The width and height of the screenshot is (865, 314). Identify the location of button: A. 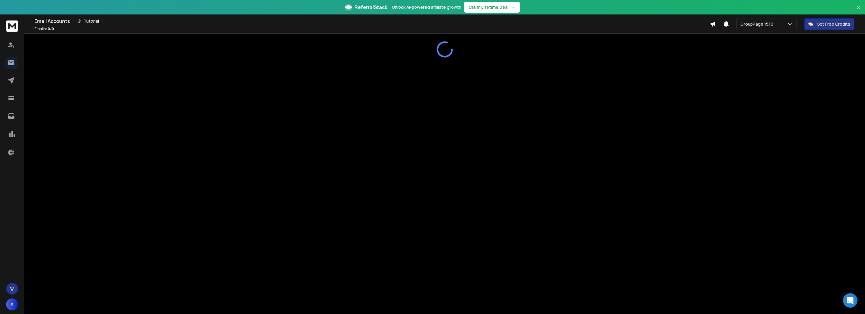
(12, 305).